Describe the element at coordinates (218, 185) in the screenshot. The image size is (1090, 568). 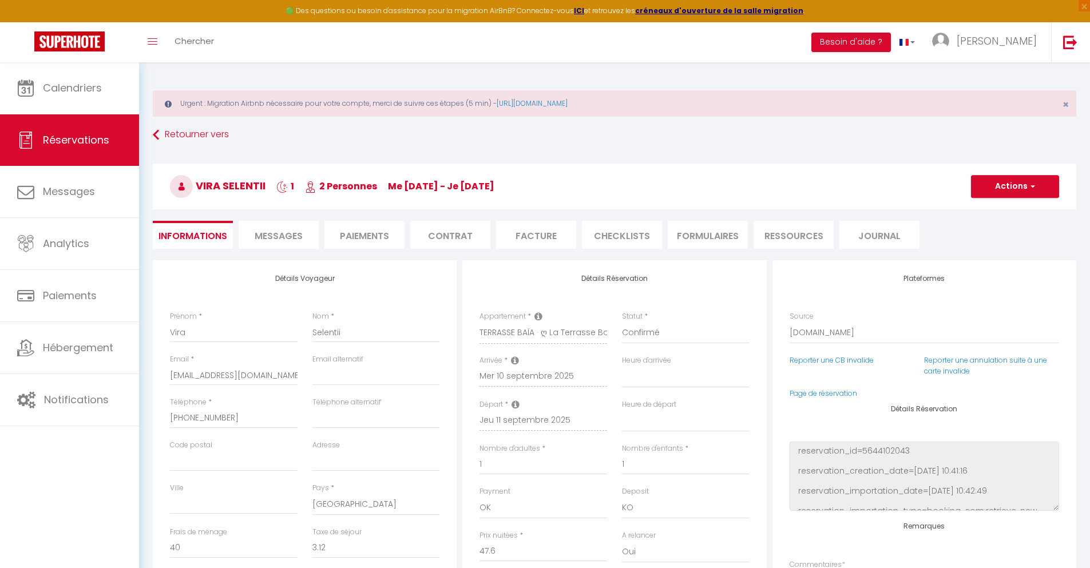
I see `span: Vira Selentii` at that location.